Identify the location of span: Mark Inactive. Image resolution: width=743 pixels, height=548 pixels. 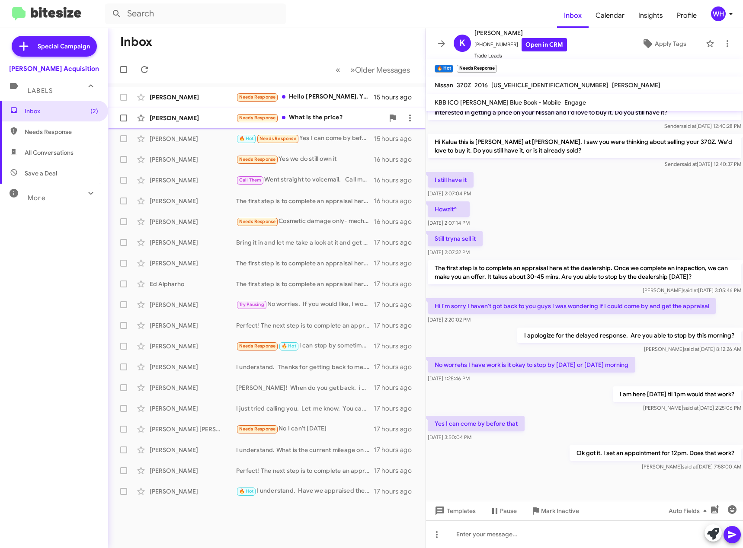
(560, 511).